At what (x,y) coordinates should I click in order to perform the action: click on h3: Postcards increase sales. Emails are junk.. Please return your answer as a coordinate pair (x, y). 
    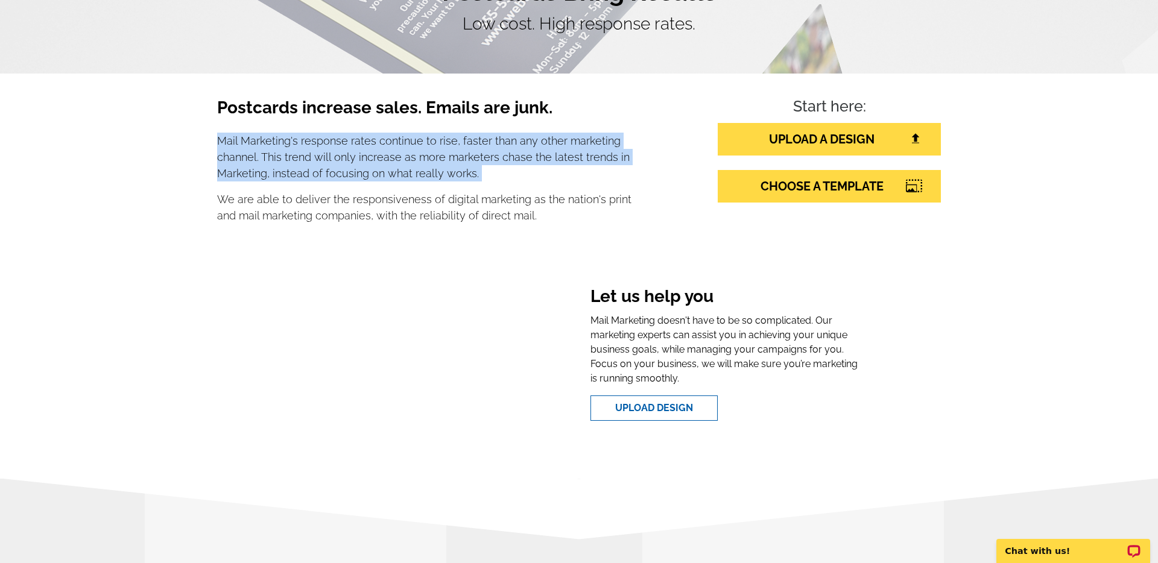
    Looking at the image, I should click on (424, 113).